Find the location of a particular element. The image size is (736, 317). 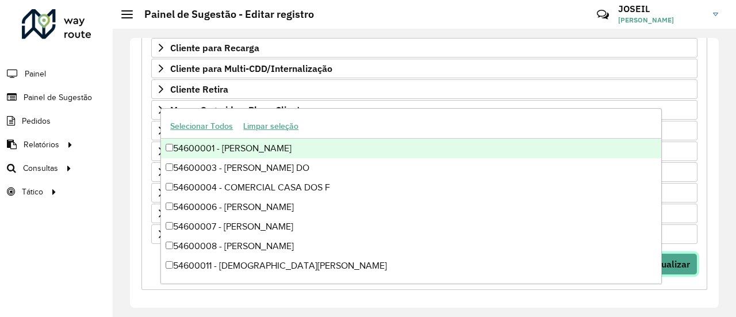

a: Orientações Rota Vespertina Janela de horário extraordinária is located at coordinates (424, 193).